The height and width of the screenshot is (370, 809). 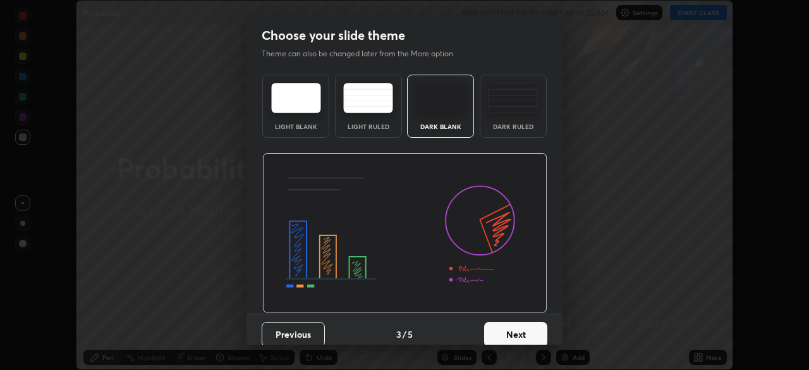 What do you see at coordinates (368, 98) in the screenshot?
I see `img: lightRuledTheme.5fabf969.svg` at bounding box center [368, 98].